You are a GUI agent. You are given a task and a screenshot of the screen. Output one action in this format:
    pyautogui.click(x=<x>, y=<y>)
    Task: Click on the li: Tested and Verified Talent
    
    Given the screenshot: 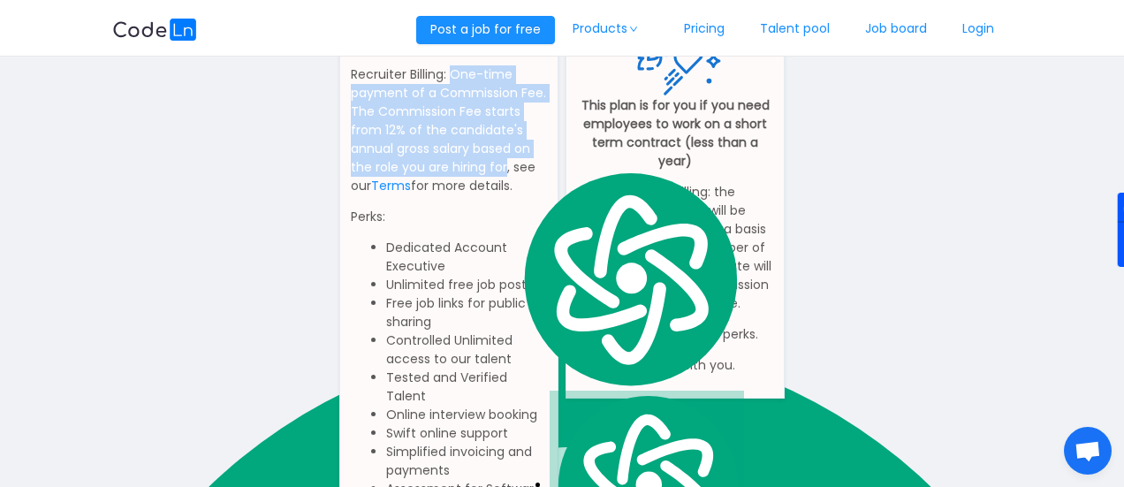 What is the action you would take?
    pyautogui.click(x=466, y=387)
    